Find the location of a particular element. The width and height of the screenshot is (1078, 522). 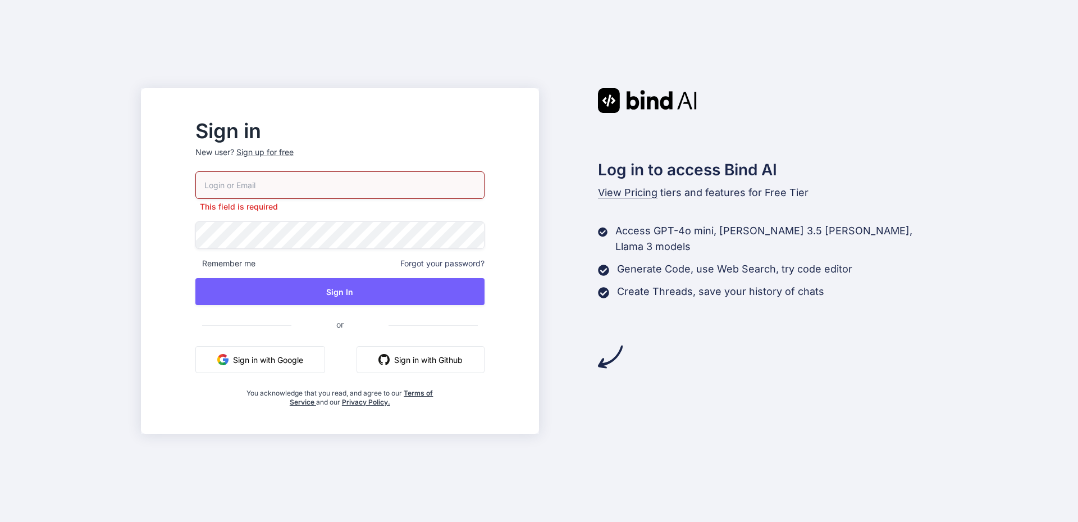

div: You acknowledge that you read, and agree to our and our is located at coordinates (340, 394).